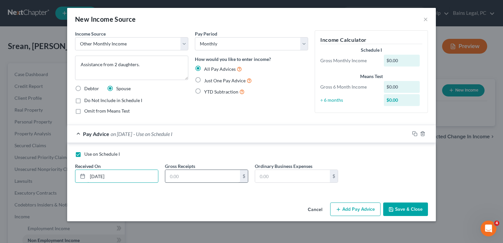 This screenshot has height=243, width=503. Describe the element at coordinates (102, 154) in the screenshot. I see `span: Use on Schedule I` at that location.